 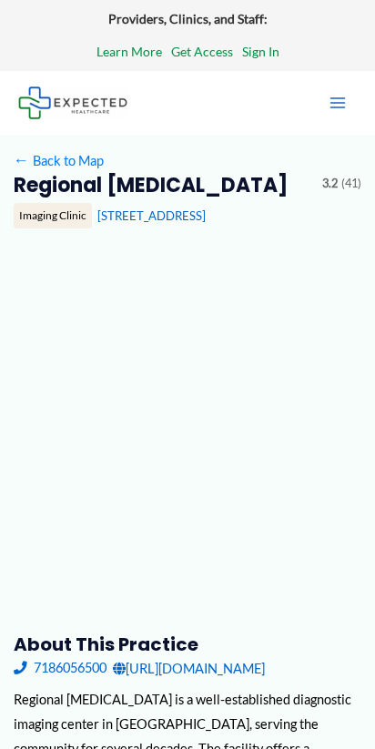 I want to click on a: Get Access, so click(x=202, y=52).